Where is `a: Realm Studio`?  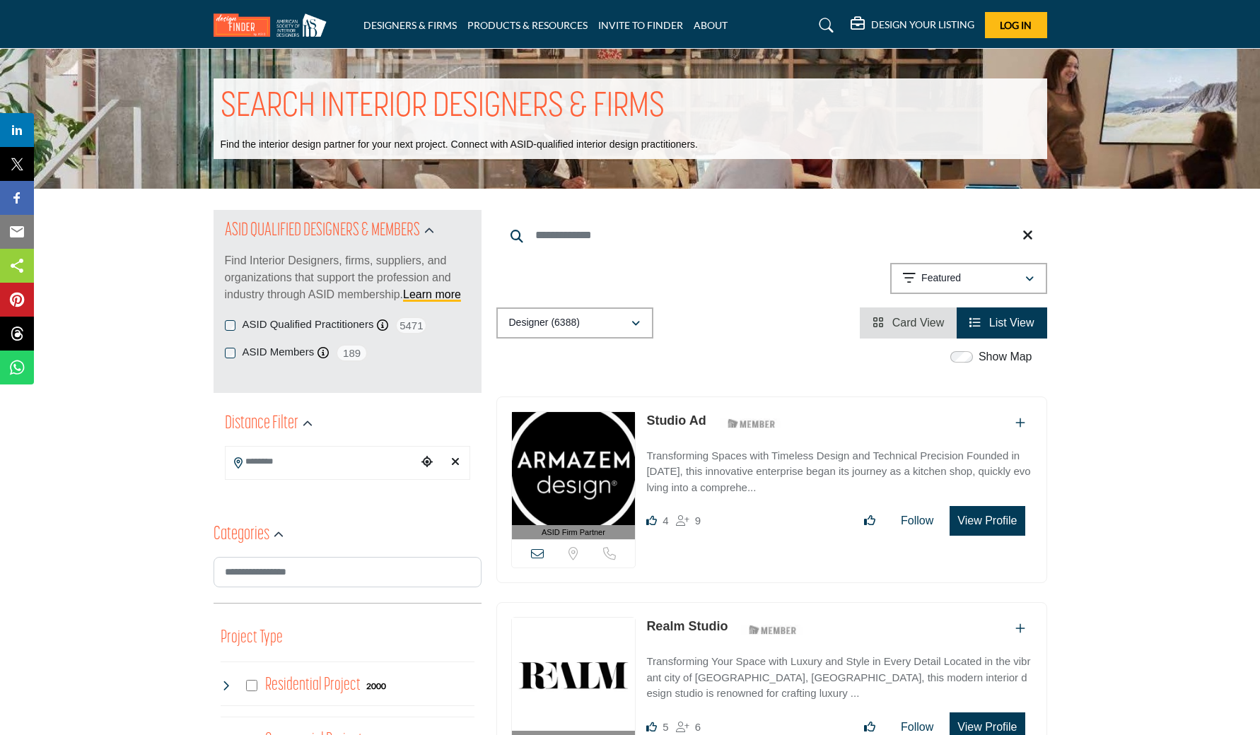 a: Realm Studio is located at coordinates (686, 626).